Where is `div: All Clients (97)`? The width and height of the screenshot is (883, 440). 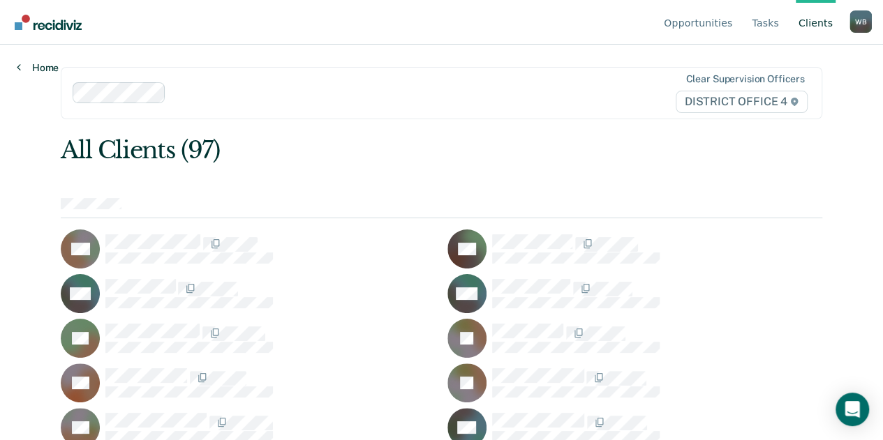
div: All Clients (97) is located at coordinates (365, 150).